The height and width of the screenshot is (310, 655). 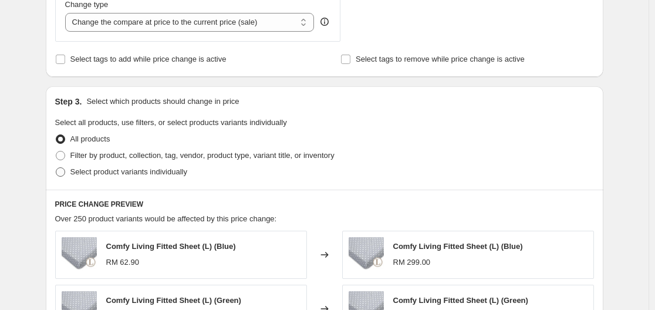 I want to click on span: All products, so click(x=90, y=138).